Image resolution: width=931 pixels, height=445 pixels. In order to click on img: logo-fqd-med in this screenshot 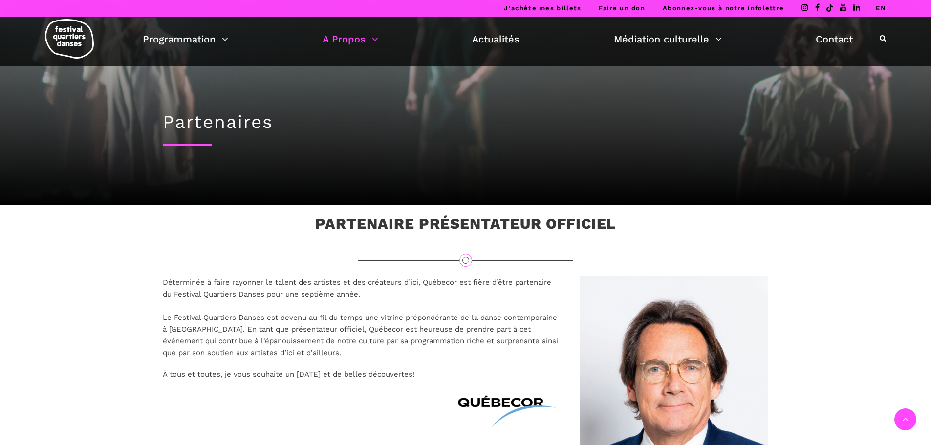, I will do `click(69, 39)`.